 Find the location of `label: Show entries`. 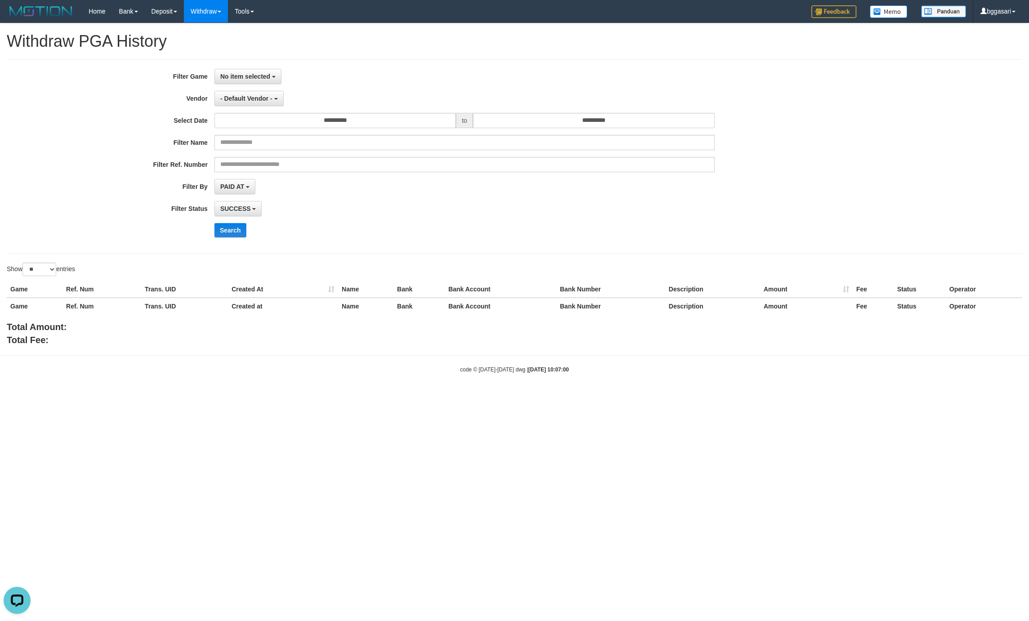

label: Show entries is located at coordinates (41, 269).